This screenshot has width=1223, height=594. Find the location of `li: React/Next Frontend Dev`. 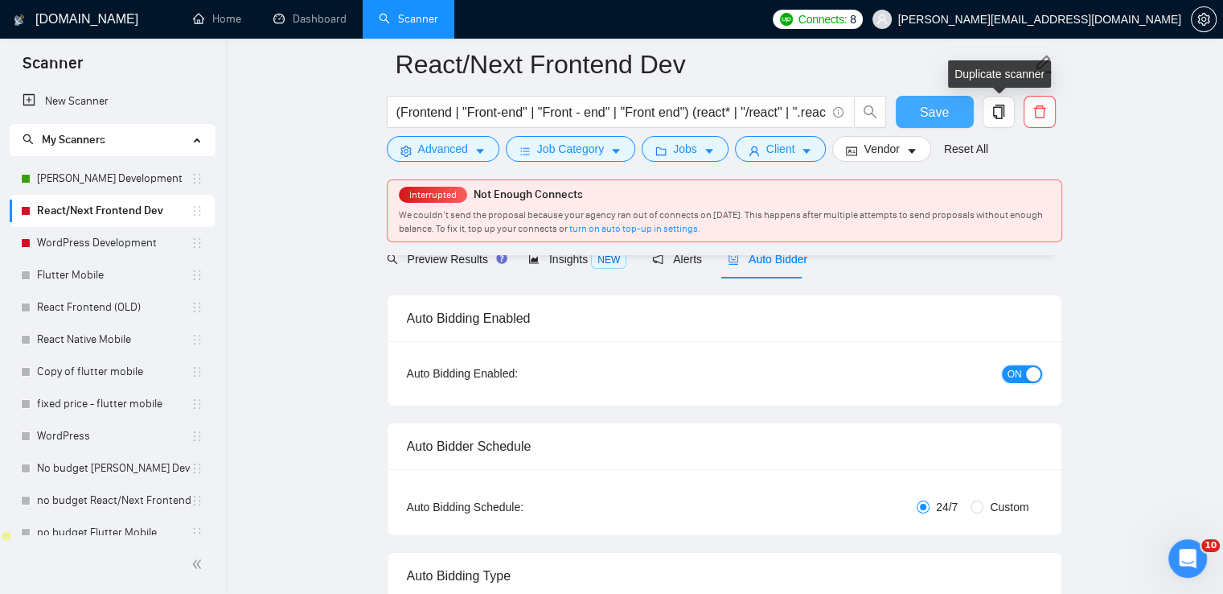

li: React/Next Frontend Dev is located at coordinates (112, 211).